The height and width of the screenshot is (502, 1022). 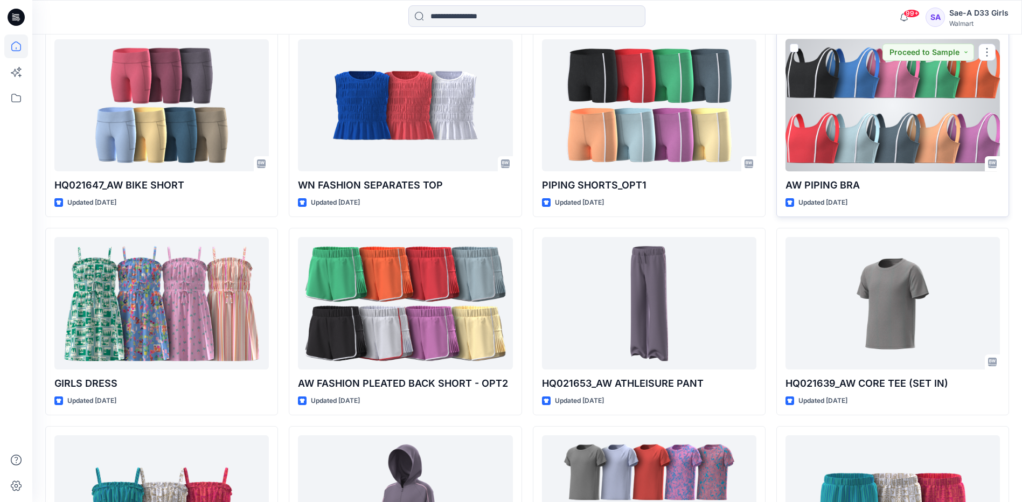 What do you see at coordinates (405, 384) in the screenshot?
I see `p: AW FASHION PLEATED BACK SHORT - OPT2` at bounding box center [405, 384].